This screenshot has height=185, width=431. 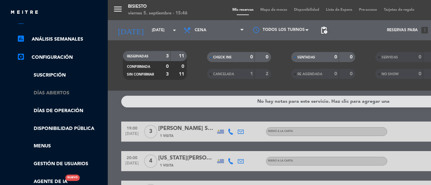 What do you see at coordinates (61, 39) in the screenshot?
I see `a: assessmentANÁLISIS SEMANALES` at bounding box center [61, 39].